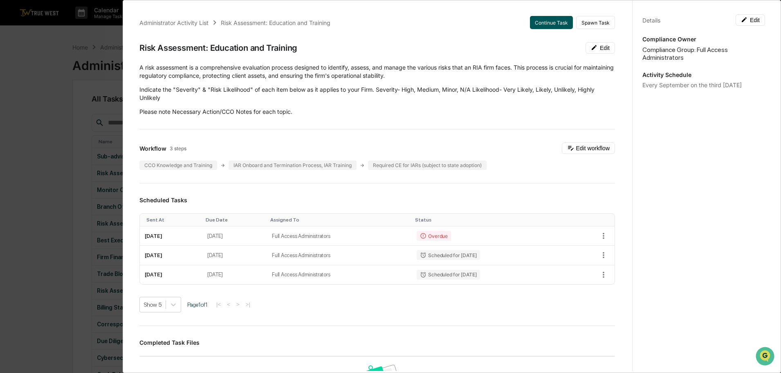 This screenshot has width=781, height=373. What do you see at coordinates (174, 22) in the screenshot?
I see `div: Administrator Activity List` at bounding box center [174, 22].